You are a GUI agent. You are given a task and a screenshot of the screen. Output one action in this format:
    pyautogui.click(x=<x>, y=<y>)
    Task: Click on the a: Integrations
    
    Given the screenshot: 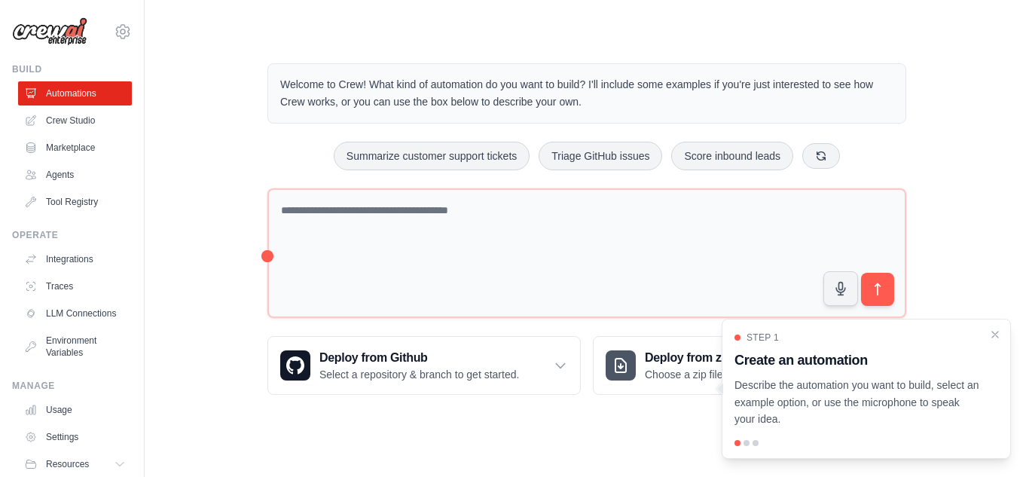 What is the action you would take?
    pyautogui.click(x=75, y=259)
    